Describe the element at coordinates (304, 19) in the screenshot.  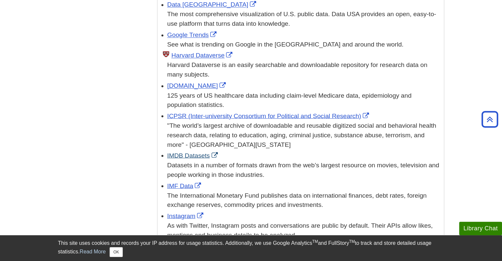
I see `div: The most comprehensive visualization of U.S. public data. Data USA provides an open, easy-to-use ...` at that location.